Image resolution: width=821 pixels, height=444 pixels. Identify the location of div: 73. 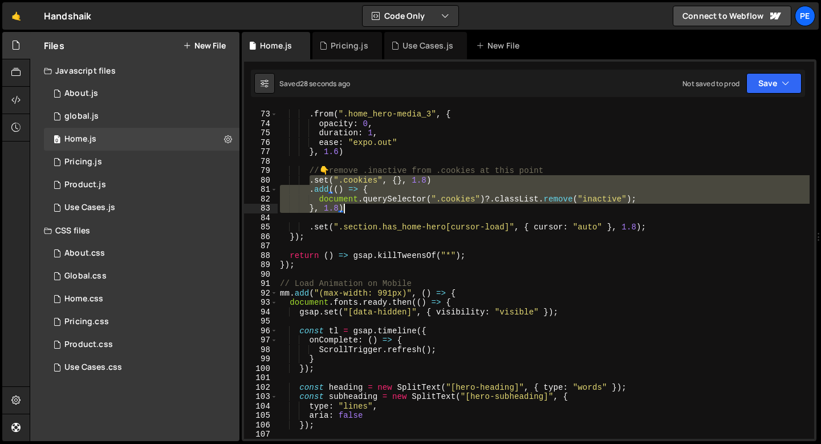
(261, 114).